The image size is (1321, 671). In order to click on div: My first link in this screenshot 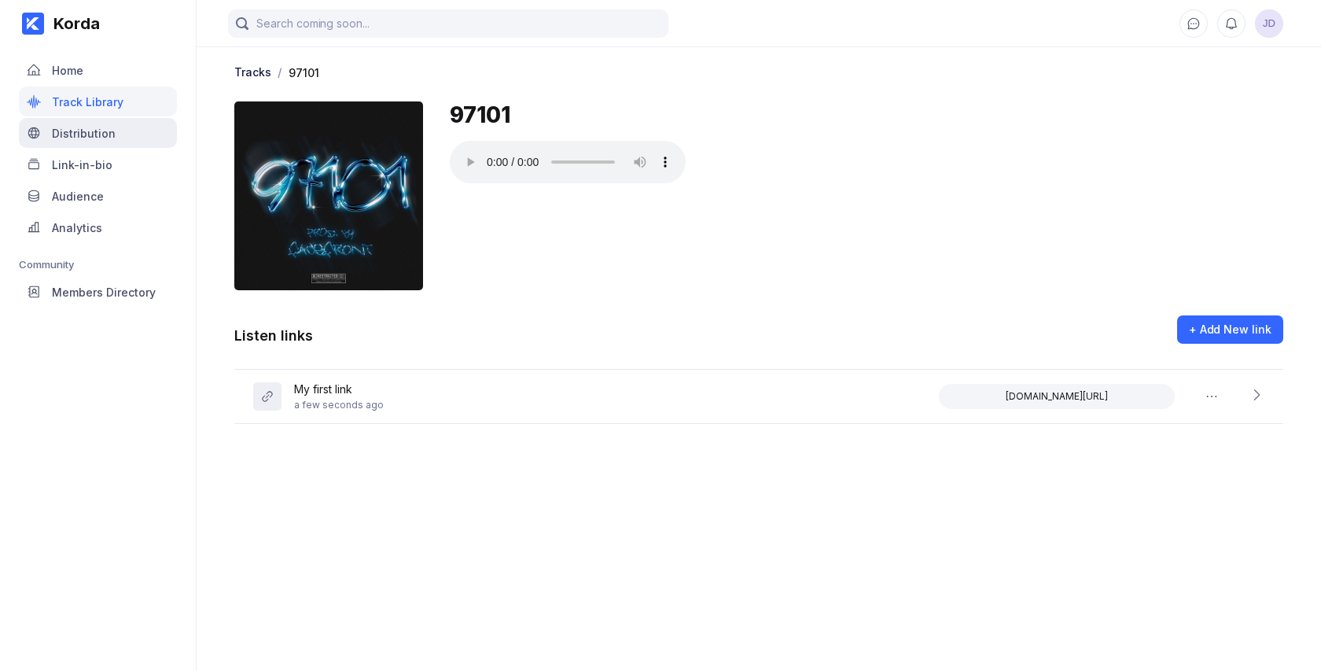, I will do `click(339, 390)`.